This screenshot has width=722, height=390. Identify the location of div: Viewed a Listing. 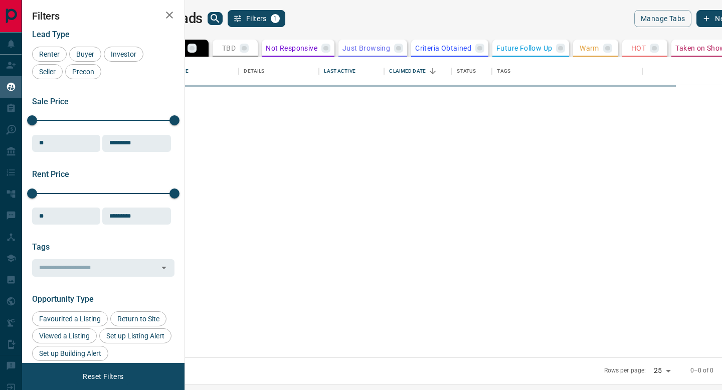
(64, 336).